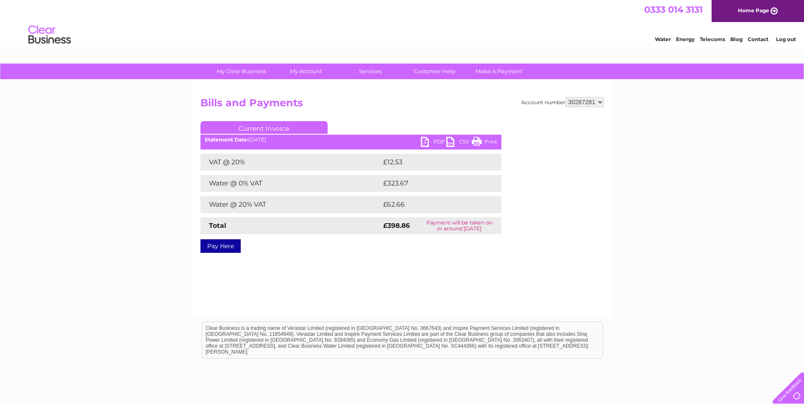 The height and width of the screenshot is (404, 804). I want to click on a: PDF, so click(433, 143).